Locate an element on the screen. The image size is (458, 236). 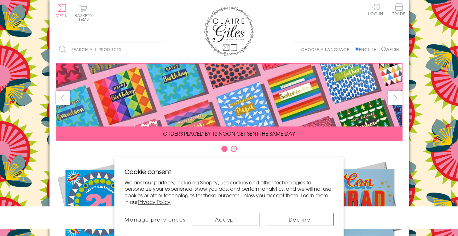
button: Basket0 items is located at coordinates (83, 13).